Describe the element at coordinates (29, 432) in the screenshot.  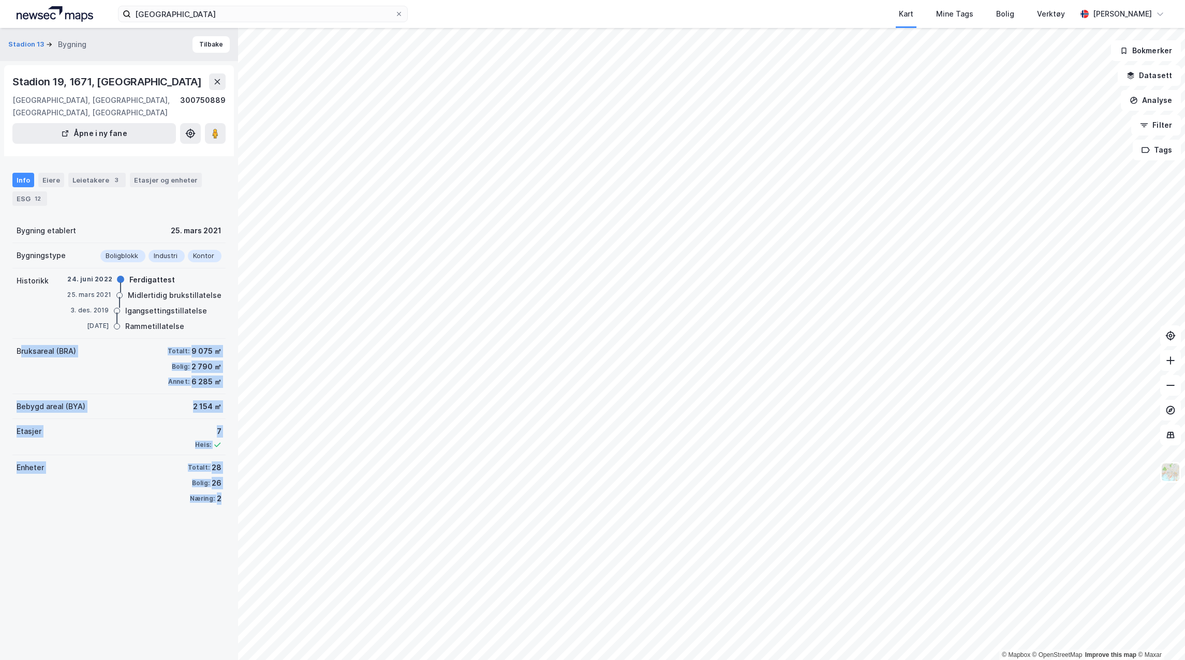
I see `div: Etasjer` at that location.